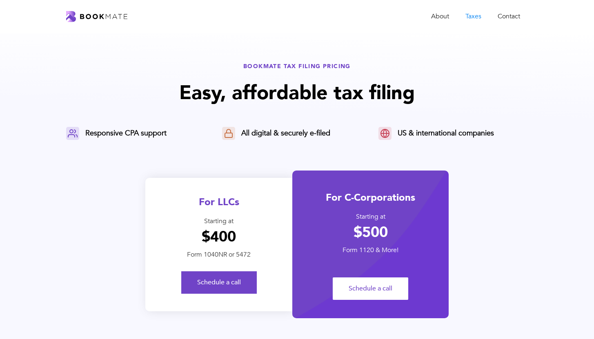 The image size is (594, 339). Describe the element at coordinates (440, 16) in the screenshot. I see `a: About` at that location.